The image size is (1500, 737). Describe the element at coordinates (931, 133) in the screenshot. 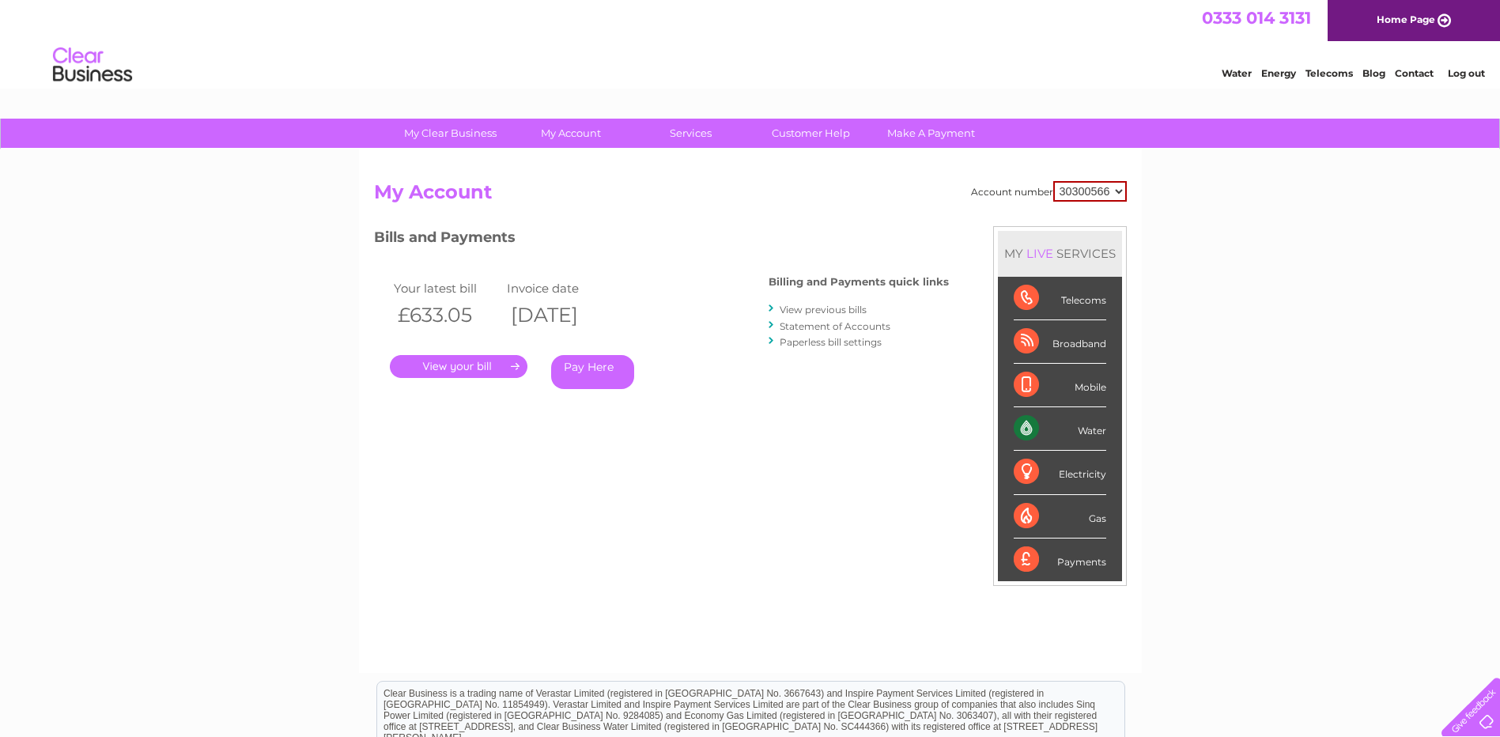

I see `a: Make A Payment` at that location.